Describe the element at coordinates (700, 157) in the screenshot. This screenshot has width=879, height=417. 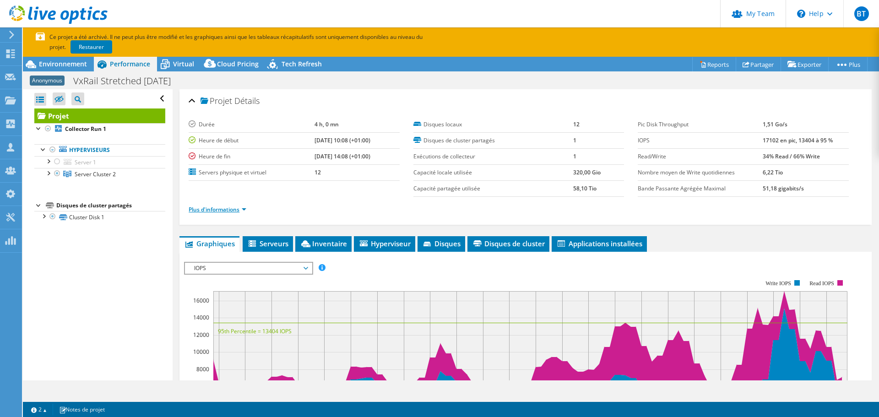
I see `label: Read/Write` at that location.